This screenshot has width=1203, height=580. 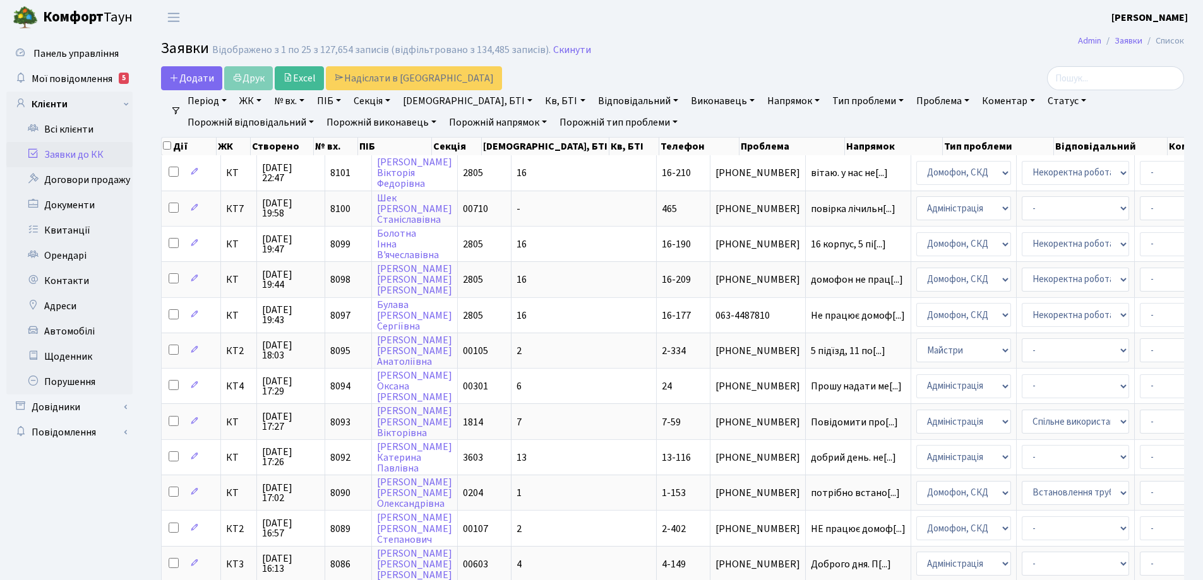 I want to click on span: НЕ працює домоф[...], so click(x=858, y=529).